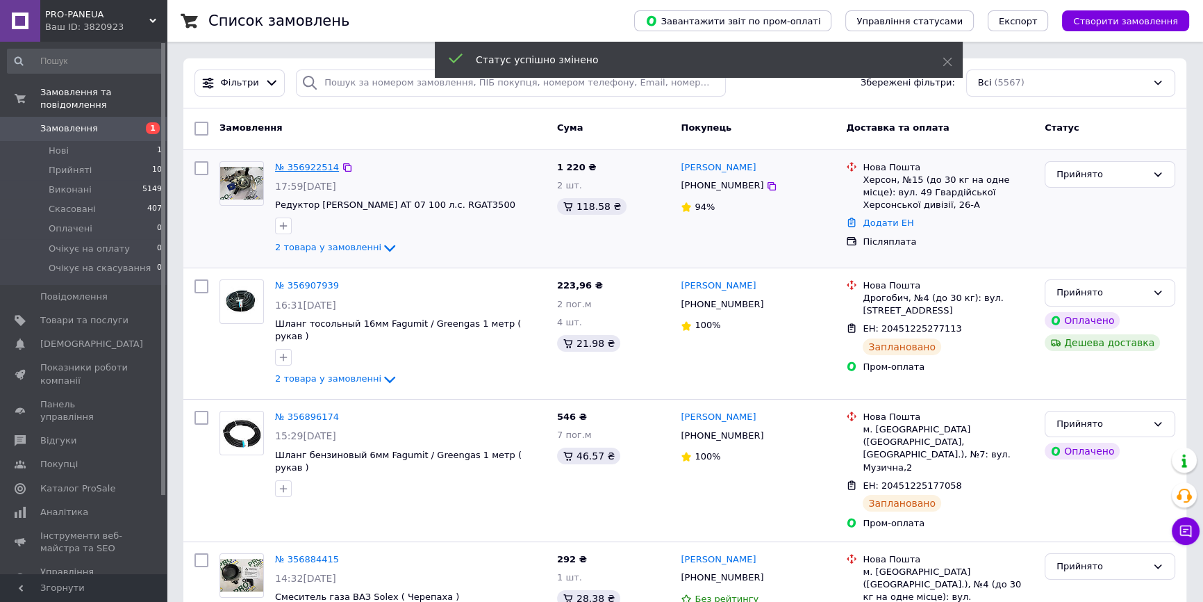 The width and height of the screenshot is (1203, 602). I want to click on button: Створити замовлення, so click(1126, 21).